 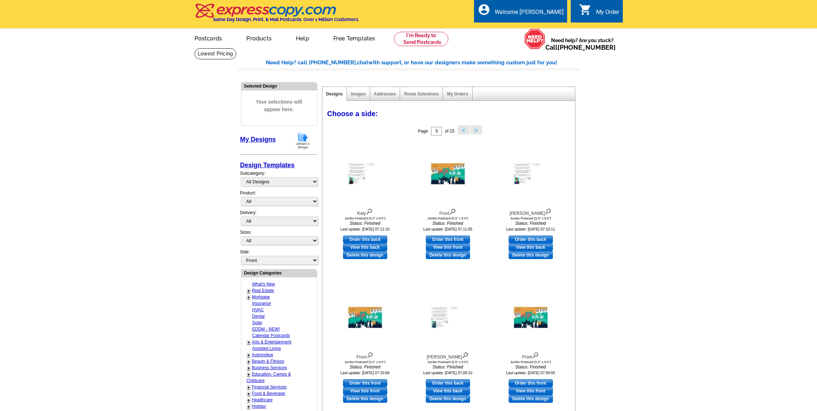 I want to click on div: Selected Design, so click(x=279, y=86).